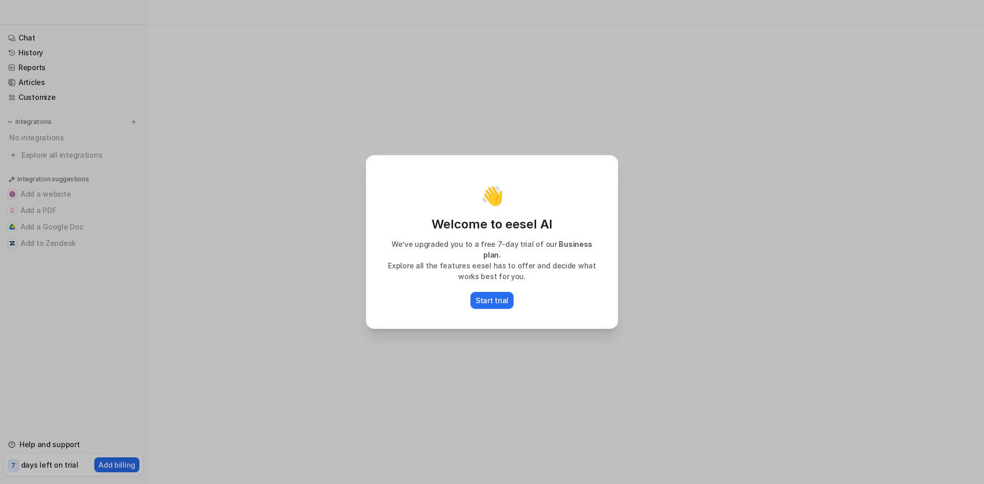 The width and height of the screenshot is (984, 484). What do you see at coordinates (492, 224) in the screenshot?
I see `p: Welcome to eesel AI` at bounding box center [492, 224].